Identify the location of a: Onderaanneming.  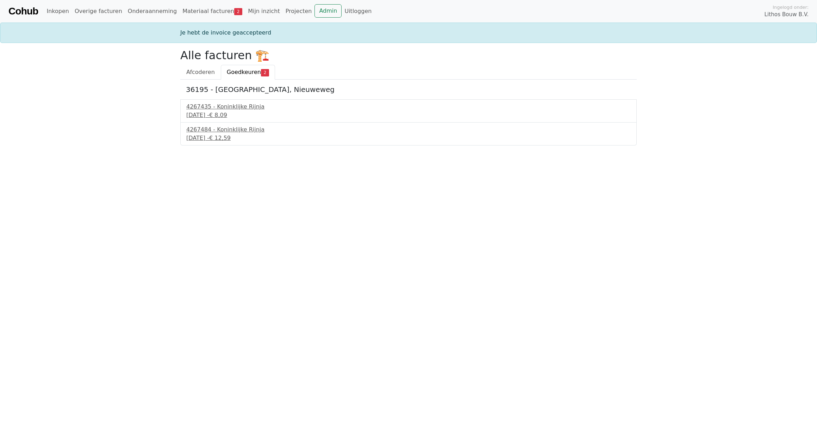
(152, 11).